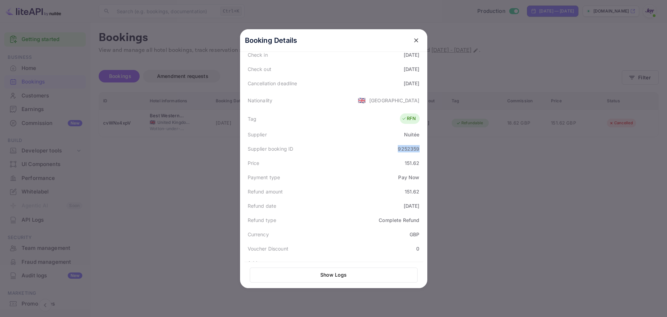 The width and height of the screenshot is (667, 317). What do you see at coordinates (262, 205) in the screenshot?
I see `div: Refund date` at bounding box center [262, 205].